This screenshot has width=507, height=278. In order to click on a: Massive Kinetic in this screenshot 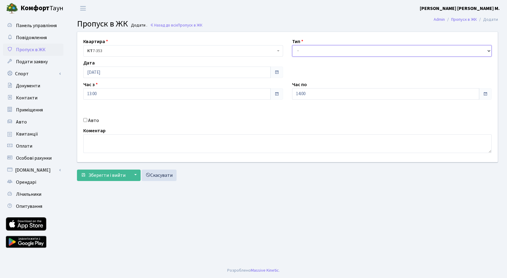, I will do `click(264, 270)`.